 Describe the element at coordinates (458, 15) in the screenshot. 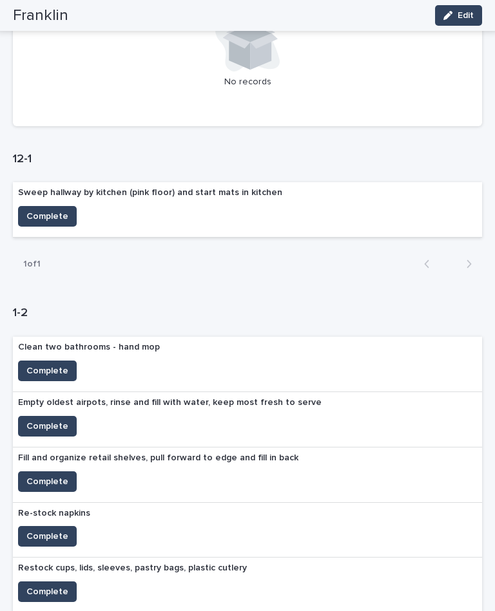

I see `button: Edit` at that location.